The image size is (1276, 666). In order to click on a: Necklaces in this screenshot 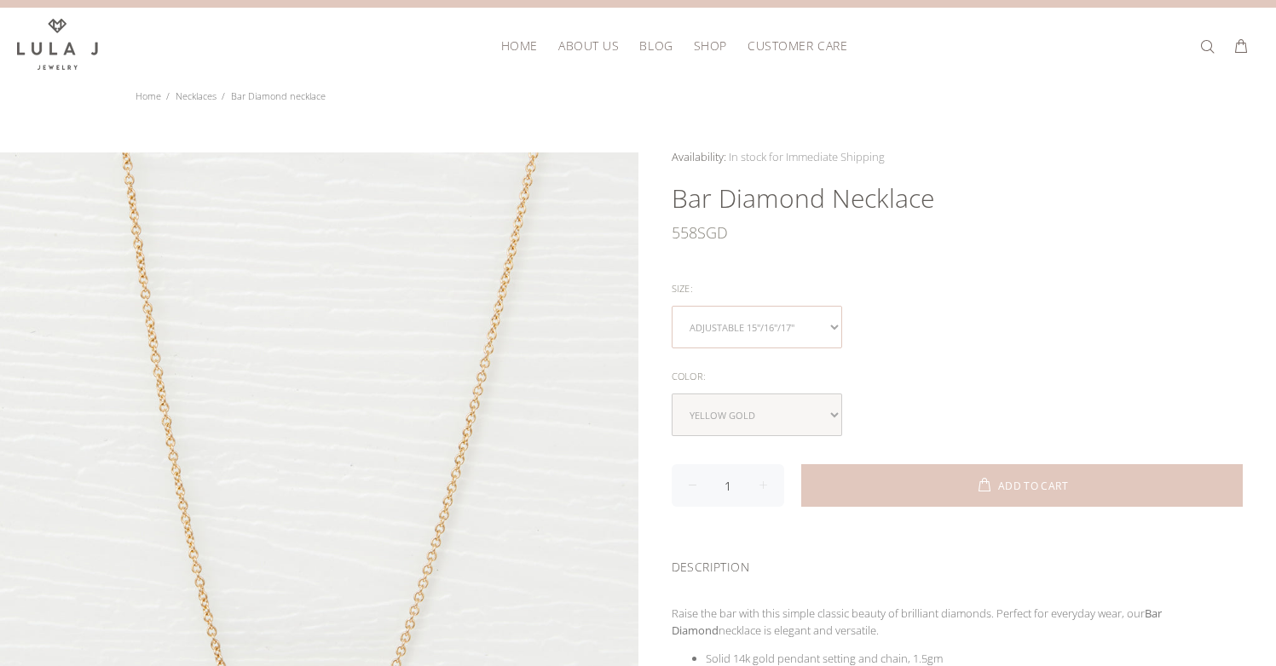, I will do `click(196, 95)`.